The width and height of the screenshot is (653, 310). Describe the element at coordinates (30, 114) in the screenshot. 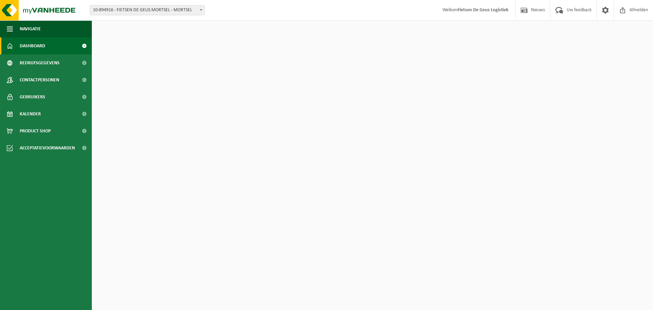

I see `span: Kalender` at that location.